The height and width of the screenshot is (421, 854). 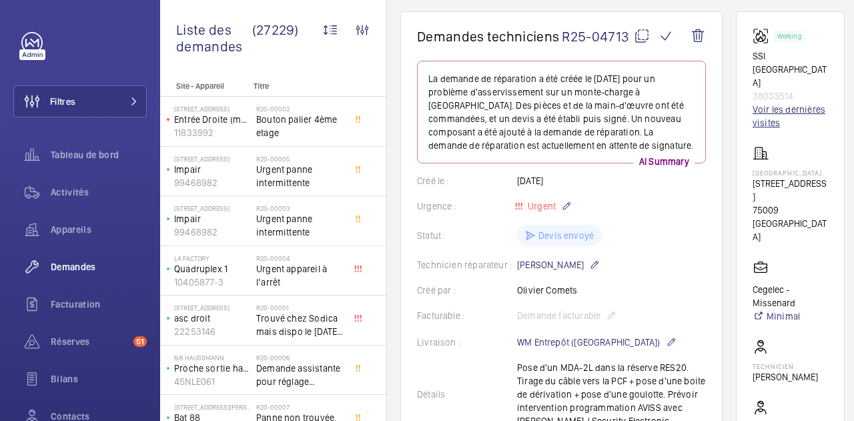 I want to click on h2: R20-00007, so click(x=300, y=407).